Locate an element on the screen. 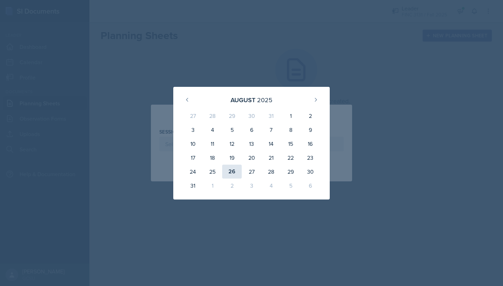  div: 24 is located at coordinates (193, 172).